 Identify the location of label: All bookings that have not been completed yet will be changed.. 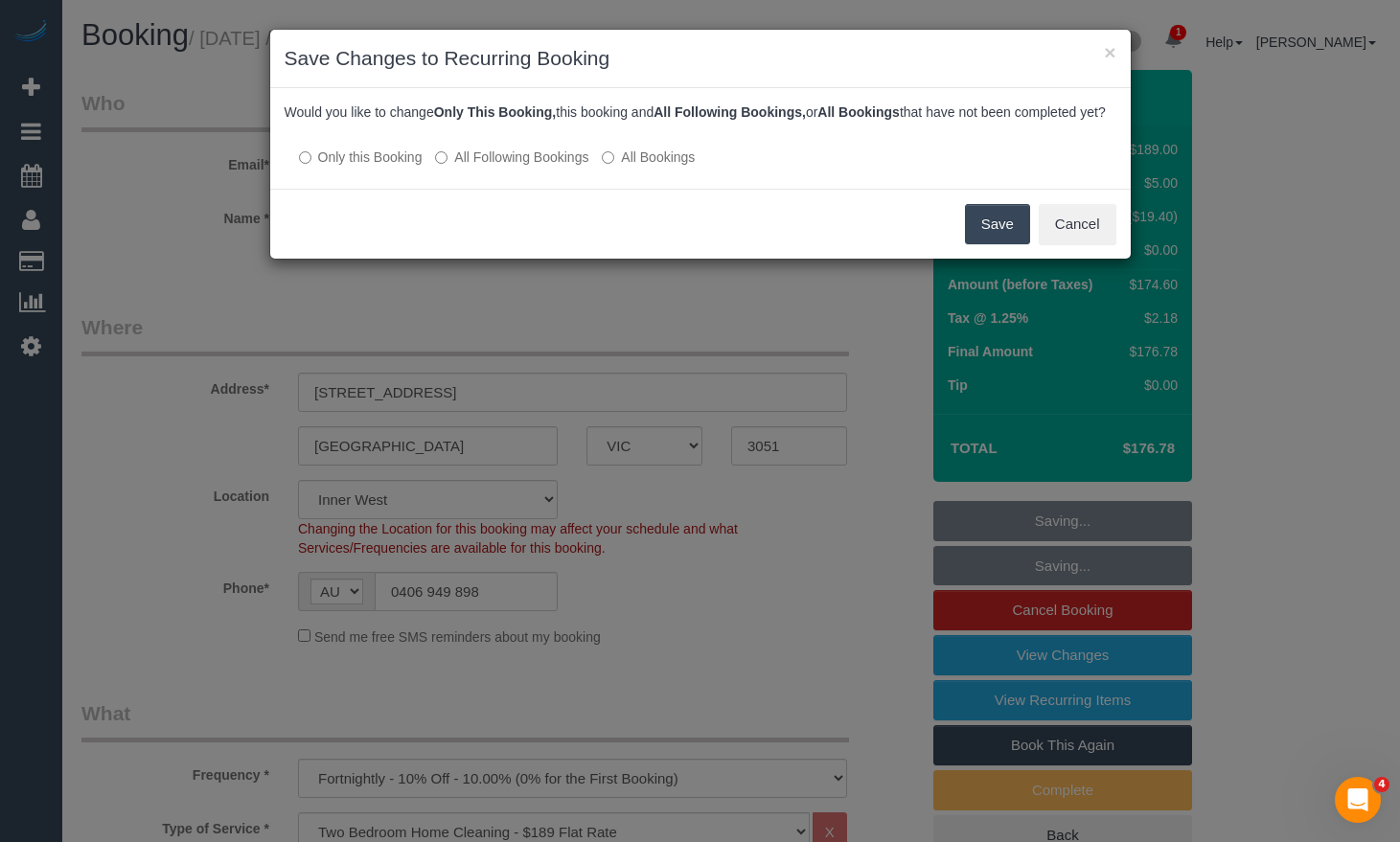
(648, 158).